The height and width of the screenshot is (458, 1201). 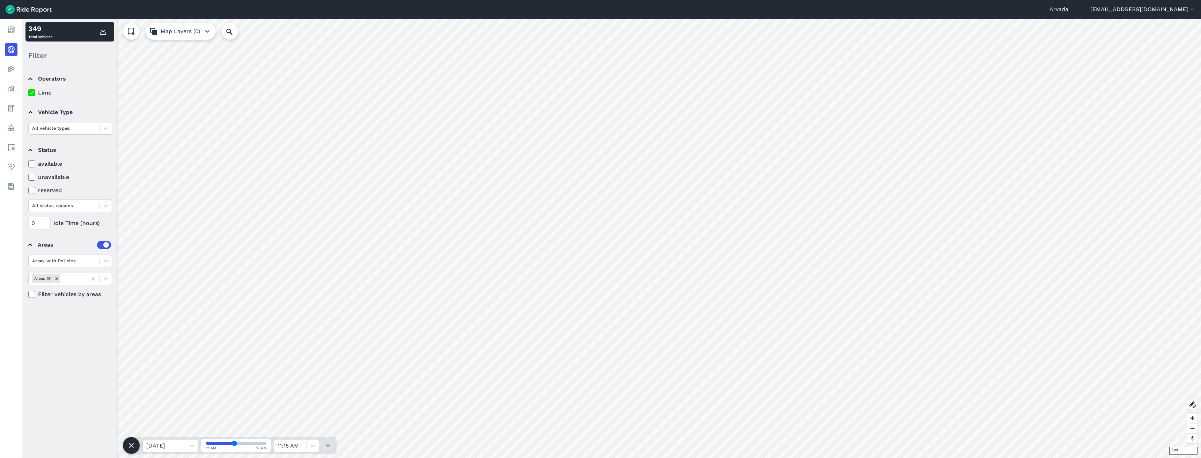 What do you see at coordinates (69, 112) in the screenshot?
I see `summary: Vehicle Type` at bounding box center [69, 112].